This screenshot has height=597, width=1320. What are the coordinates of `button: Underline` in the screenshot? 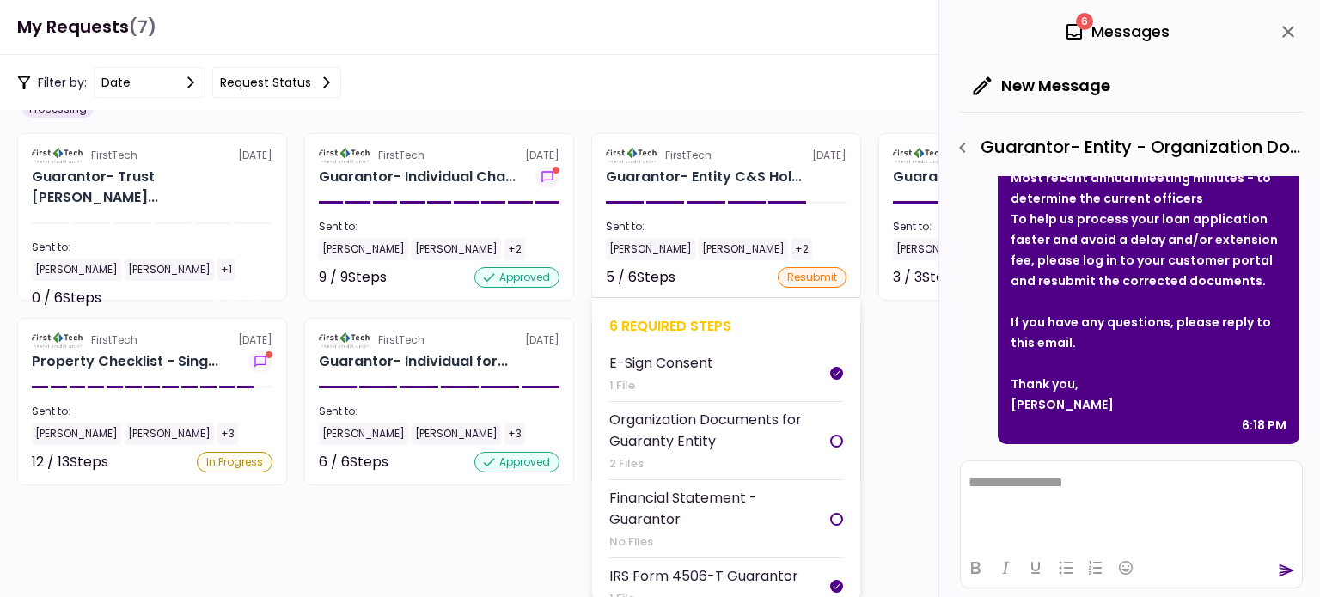 It's located at (1035, 568).